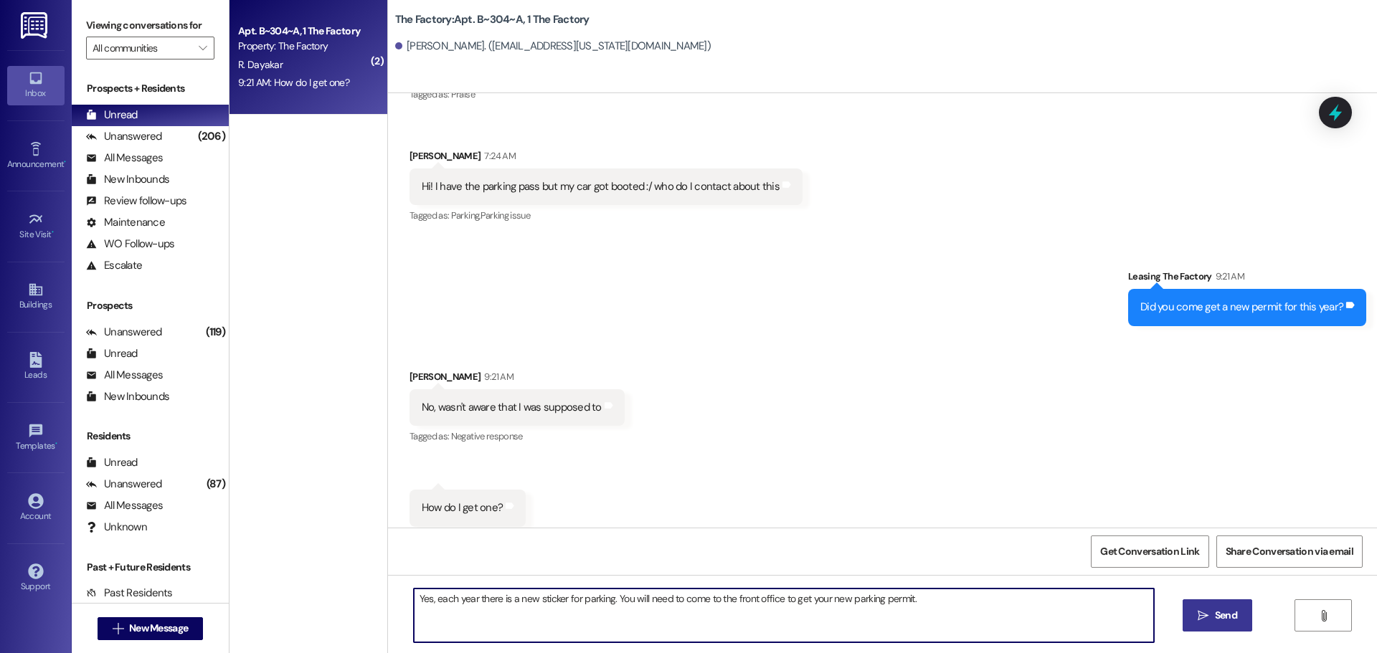  I want to click on div: 9:21 AM: How do I get one?, so click(293, 82).